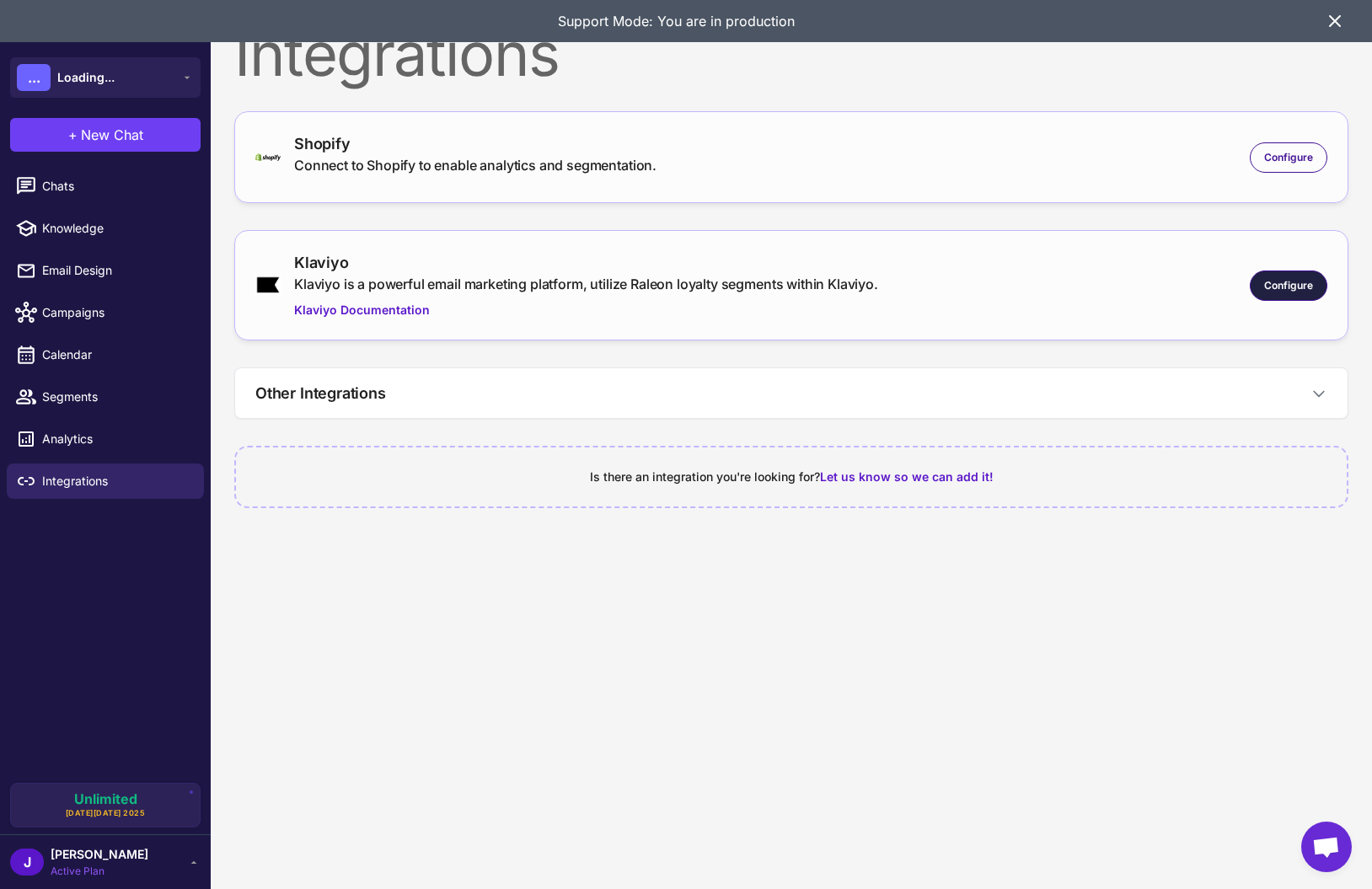 The width and height of the screenshot is (1372, 889). What do you see at coordinates (105, 798) in the screenshot?
I see `span: Unlimited` at bounding box center [105, 798].